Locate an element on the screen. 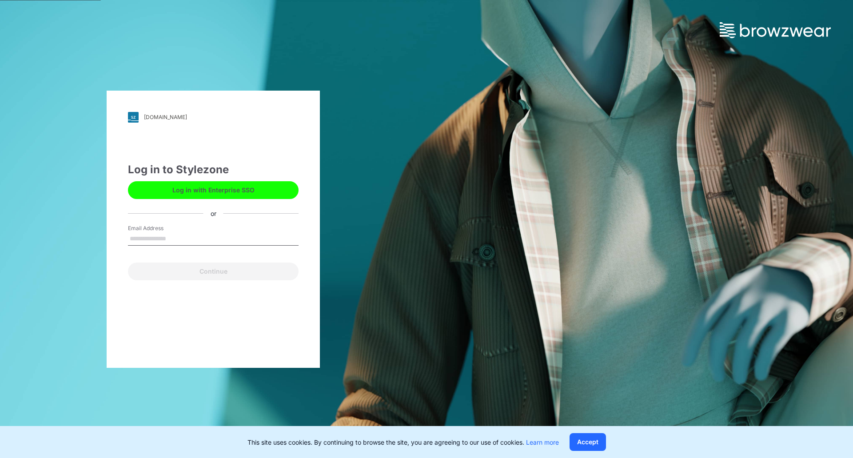 The width and height of the screenshot is (853, 458). p: This site uses cookies. By continuing to browse the site, you are agreeing to our use of cookies. is located at coordinates (403, 442).